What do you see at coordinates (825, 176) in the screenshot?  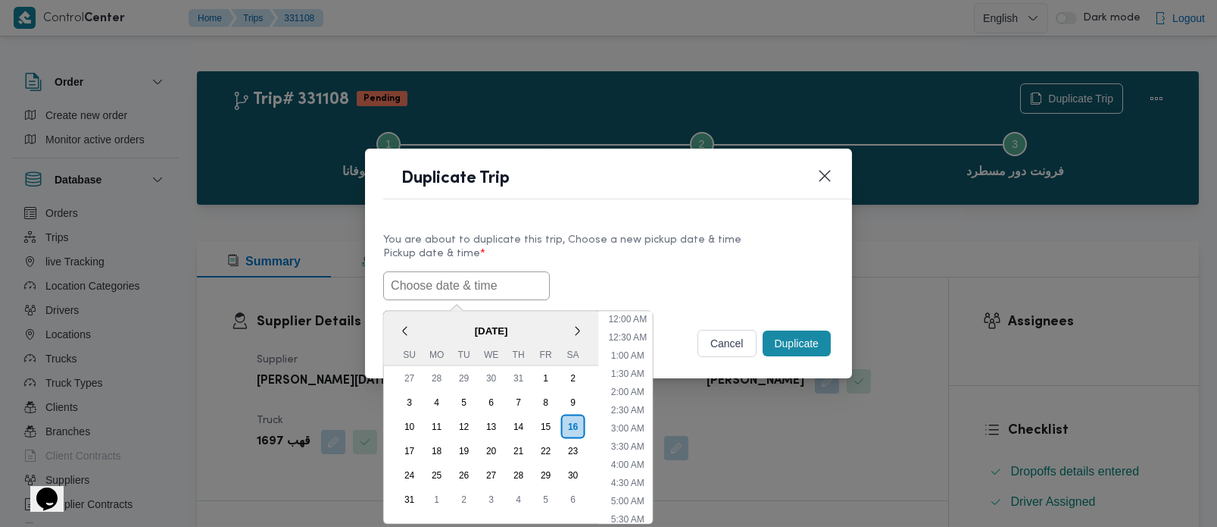 I see `button: Closes this modal window` at bounding box center [825, 176].